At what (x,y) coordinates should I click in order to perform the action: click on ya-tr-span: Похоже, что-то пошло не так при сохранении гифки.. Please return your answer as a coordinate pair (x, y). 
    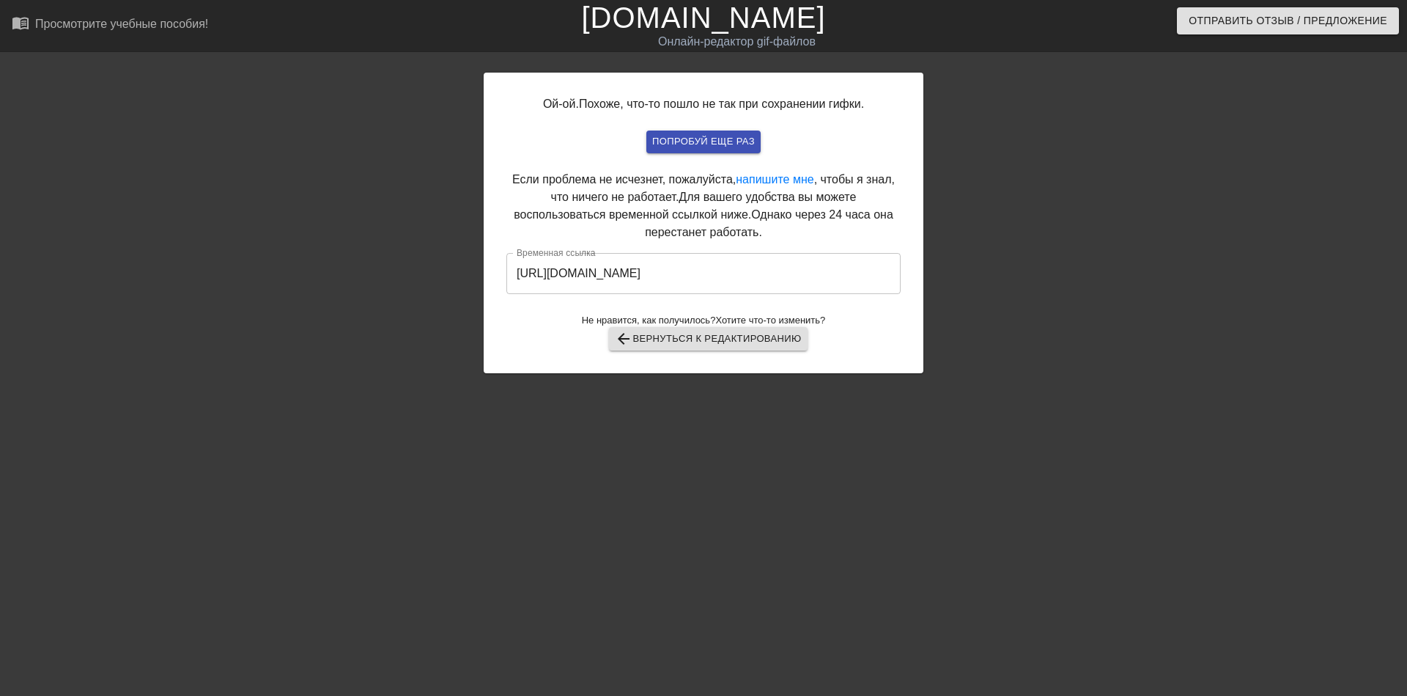
    Looking at the image, I should click on (721, 103).